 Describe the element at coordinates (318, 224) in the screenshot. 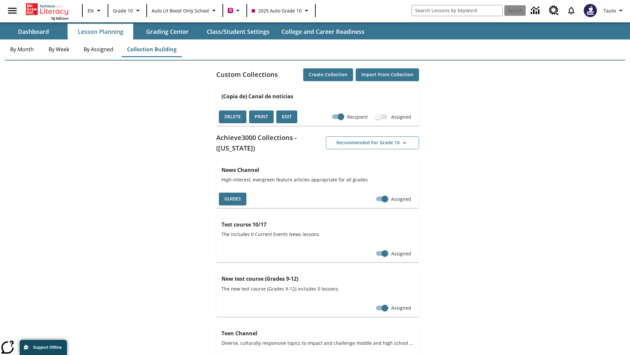

I see `h3: Test course 10/17` at that location.